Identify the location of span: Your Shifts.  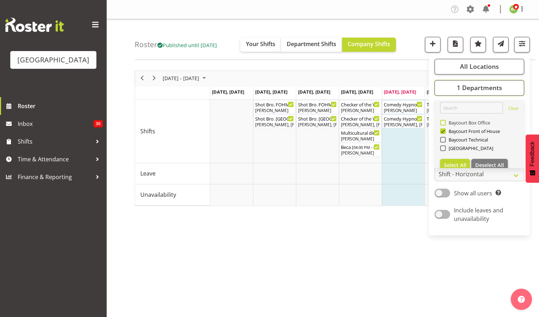
(260, 44).